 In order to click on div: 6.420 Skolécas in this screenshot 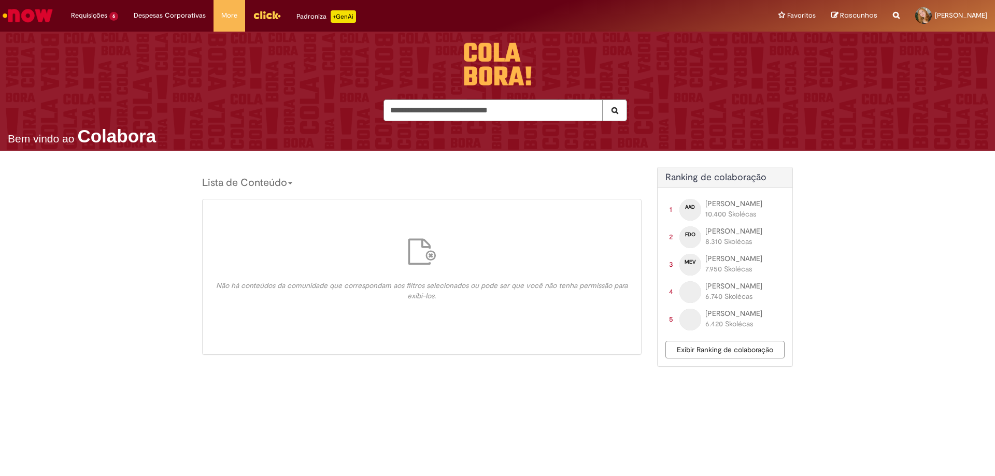, I will do `click(743, 324)`.